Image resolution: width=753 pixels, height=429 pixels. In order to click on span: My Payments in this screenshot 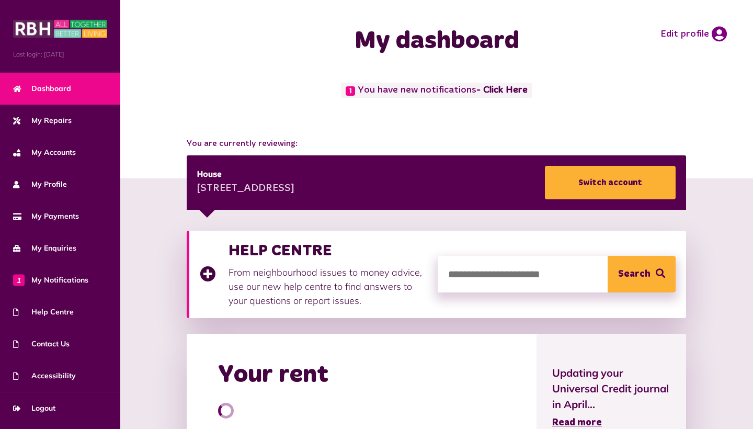, I will do `click(46, 216)`.